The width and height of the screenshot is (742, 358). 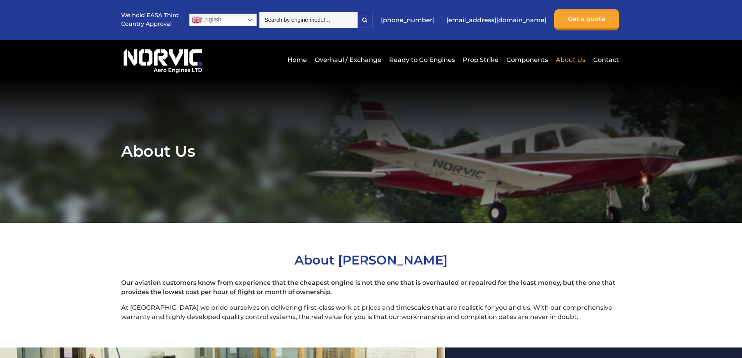 What do you see at coordinates (163, 60) in the screenshot?
I see `img: Norvic Aero Engines logo` at bounding box center [163, 60].